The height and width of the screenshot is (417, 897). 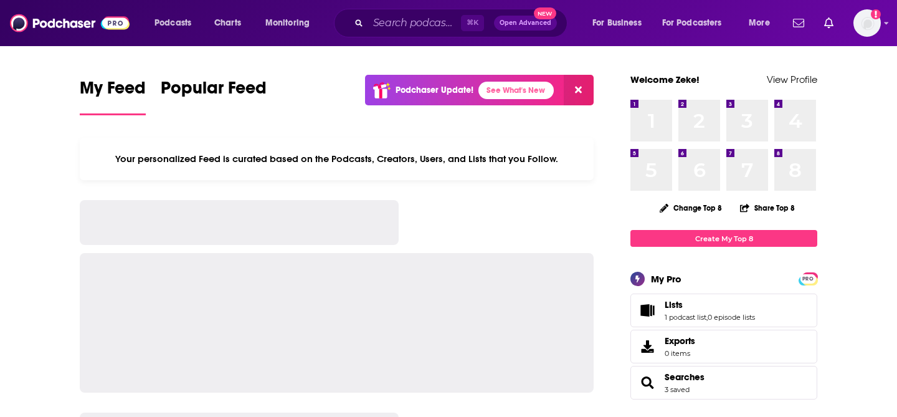 What do you see at coordinates (414, 23) in the screenshot?
I see `input: Search podcasts, credits, & more...` at bounding box center [414, 23].